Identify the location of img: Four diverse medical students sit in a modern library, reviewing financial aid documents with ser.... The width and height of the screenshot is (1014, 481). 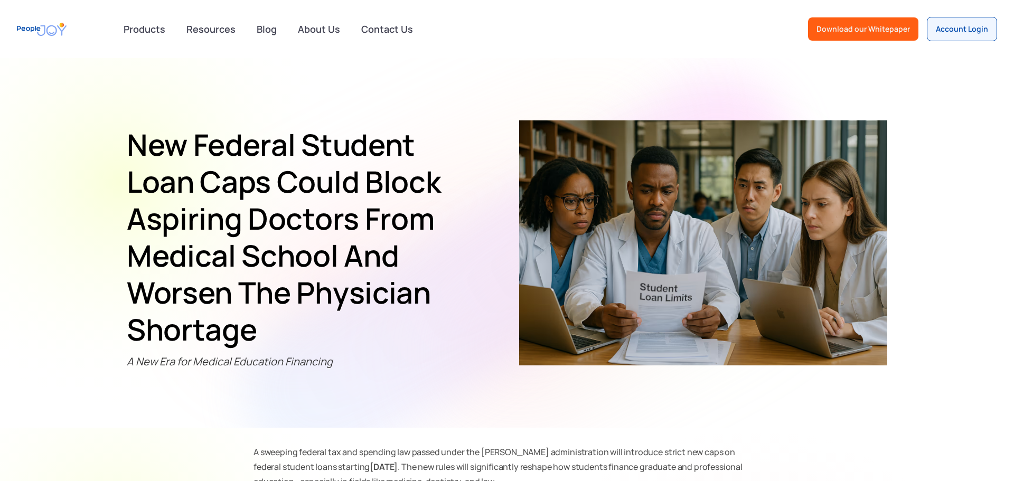
(703, 243).